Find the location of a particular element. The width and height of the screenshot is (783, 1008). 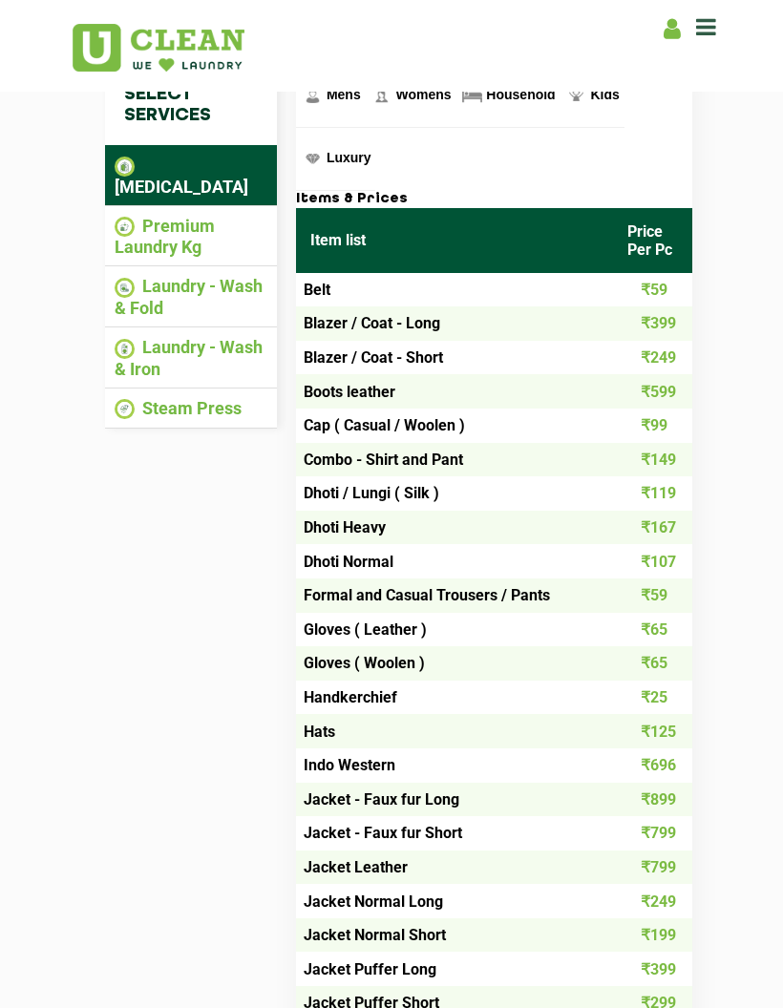

td: Belt is located at coordinates (454, 290).